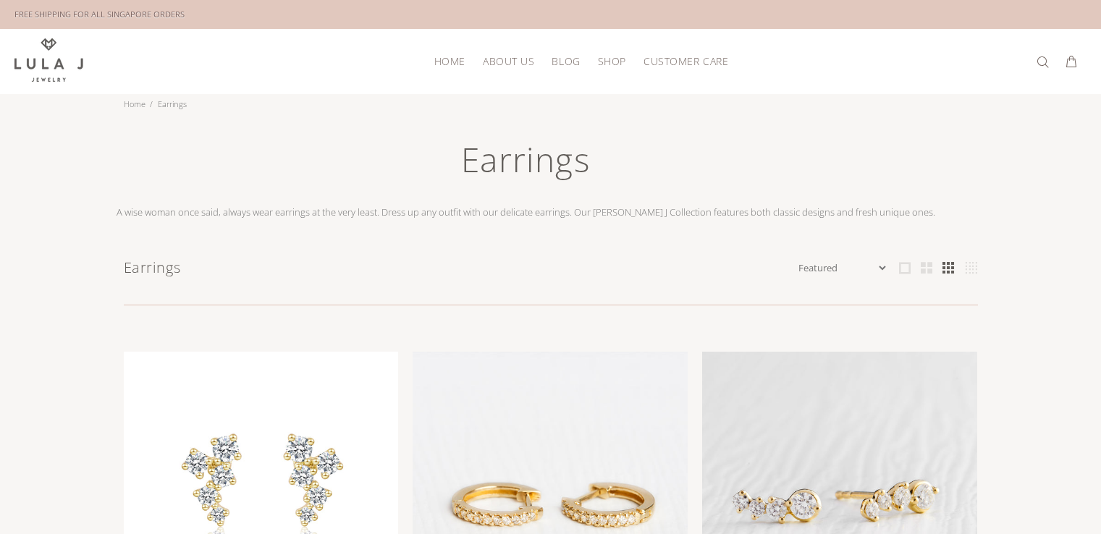 The image size is (1101, 534). I want to click on p: A wise woman once said, always wear earrings at the very least. Dress up any outfit with our deli..., so click(526, 212).